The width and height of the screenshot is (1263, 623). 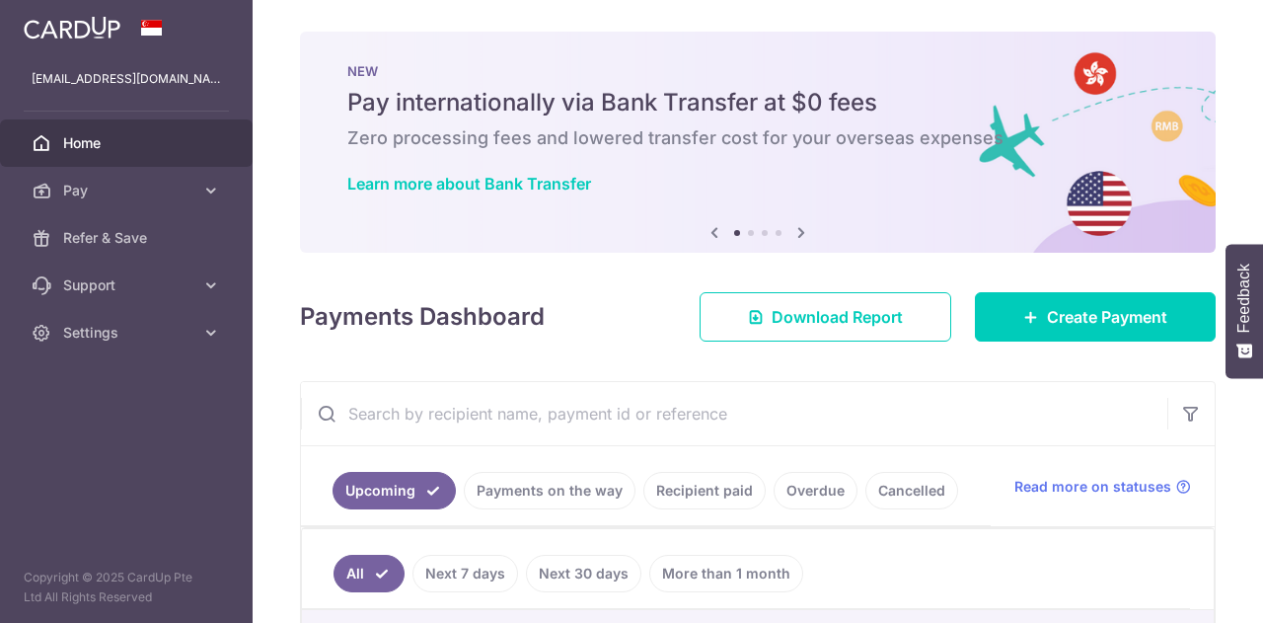 I want to click on span: Settings, so click(x=128, y=333).